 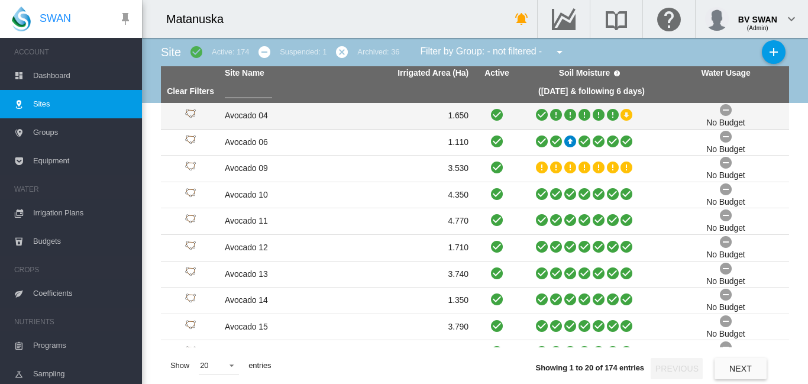 I want to click on td: 1.350, so click(x=410, y=300).